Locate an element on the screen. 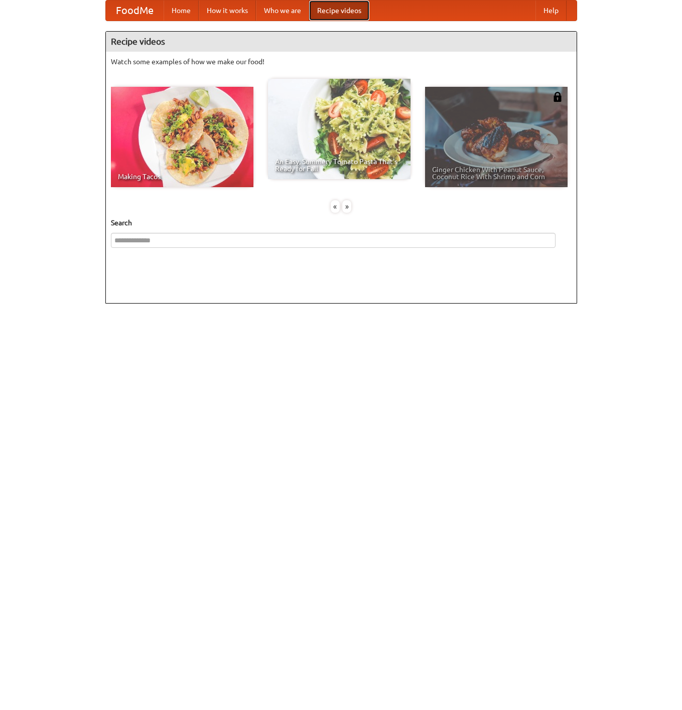 This screenshot has width=682, height=710. span: Making Tacos is located at coordinates (182, 177).